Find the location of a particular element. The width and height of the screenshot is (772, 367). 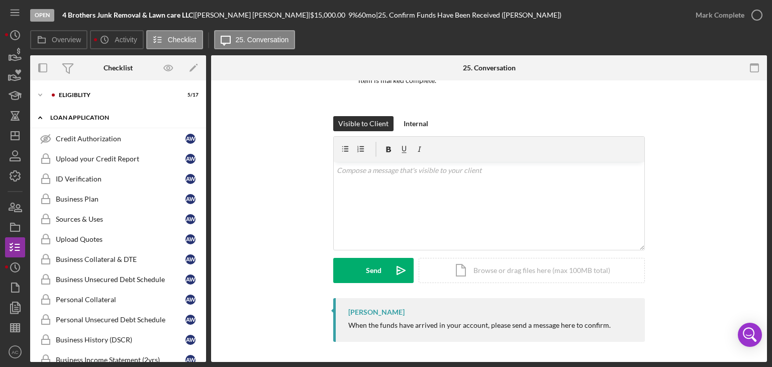

div: Mark Complete is located at coordinates (719, 15).